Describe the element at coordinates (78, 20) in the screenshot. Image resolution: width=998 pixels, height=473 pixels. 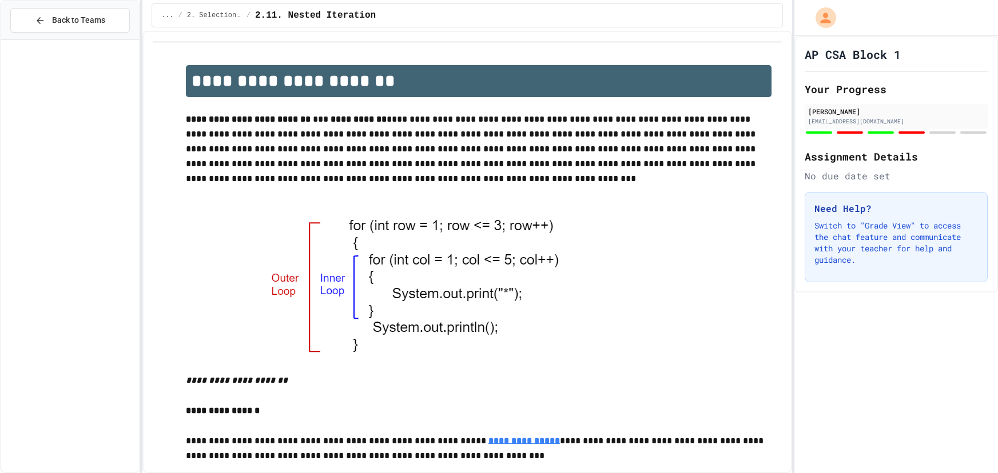
I see `span: Back to Teams` at that location.